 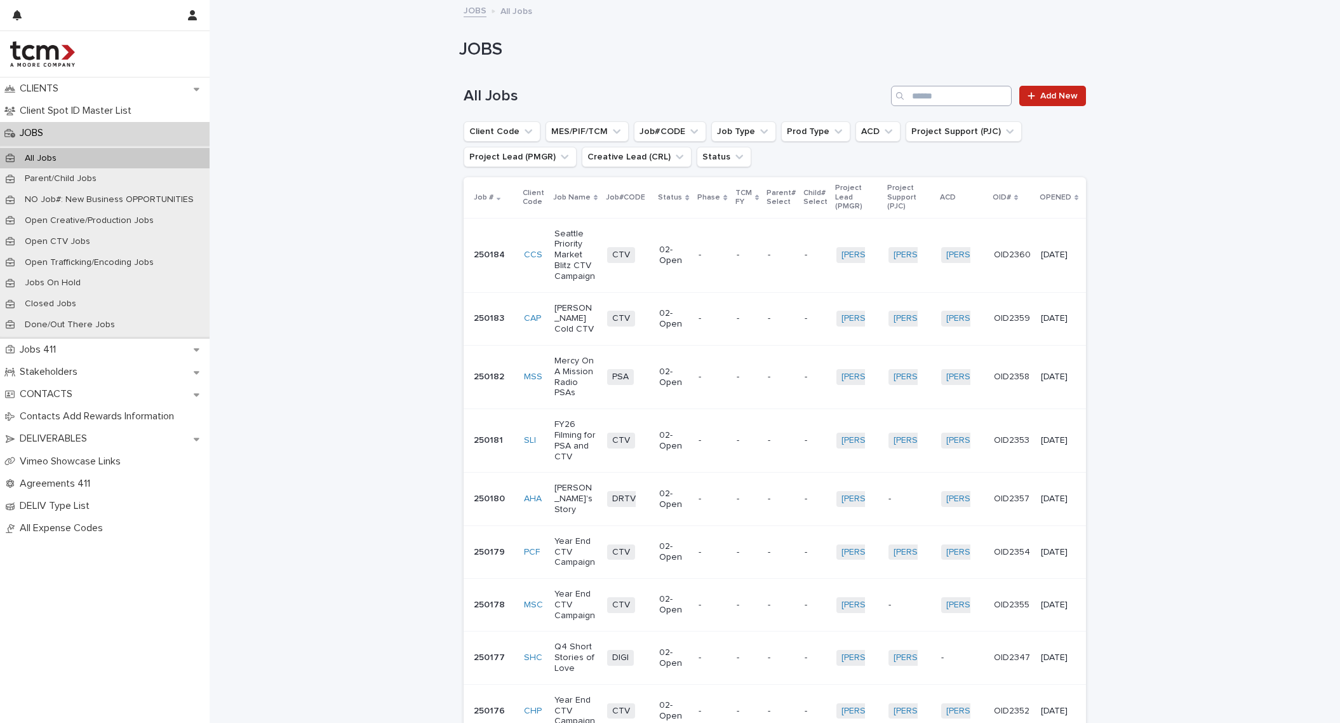 What do you see at coordinates (34, 133) in the screenshot?
I see `p: JOBS` at bounding box center [34, 133].